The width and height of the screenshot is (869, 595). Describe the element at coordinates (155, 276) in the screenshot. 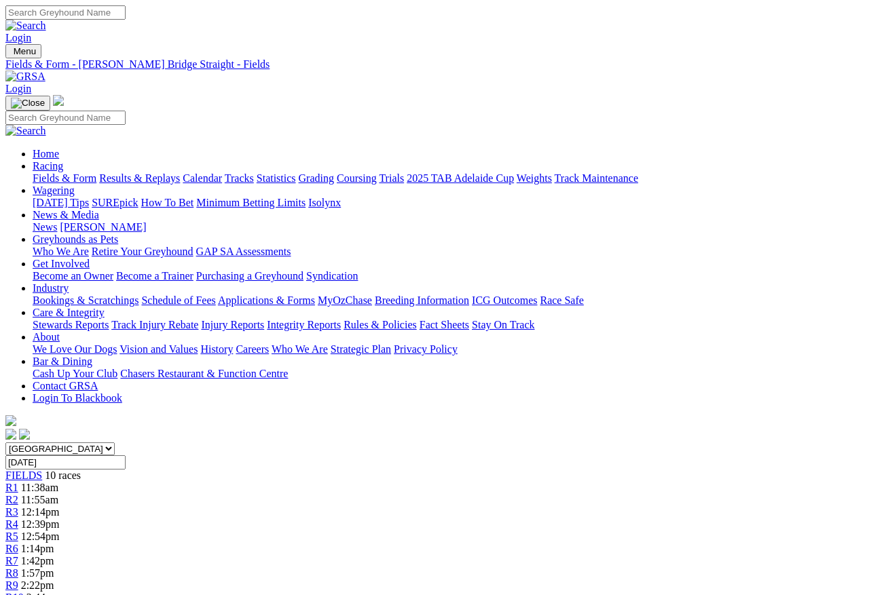

I see `a: Become a Trainer` at that location.